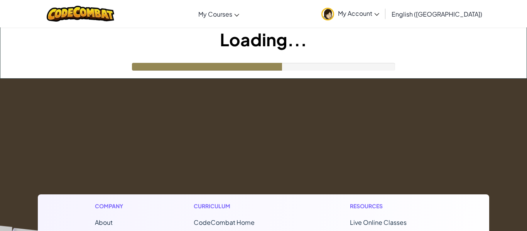  Describe the element at coordinates (264, 39) in the screenshot. I see `h1: Loading...` at that location.